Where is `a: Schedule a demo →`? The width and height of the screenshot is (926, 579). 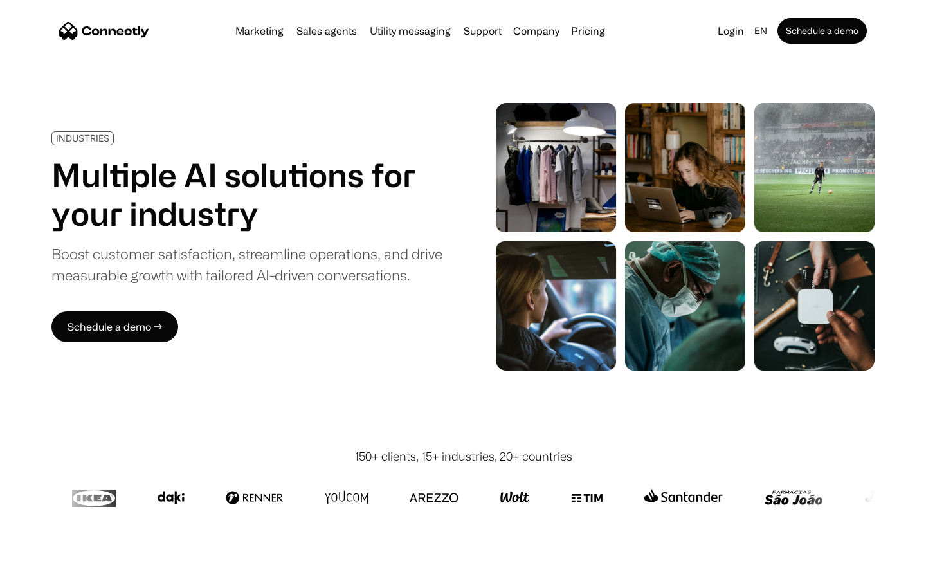
a: Schedule a demo → is located at coordinates (114, 327).